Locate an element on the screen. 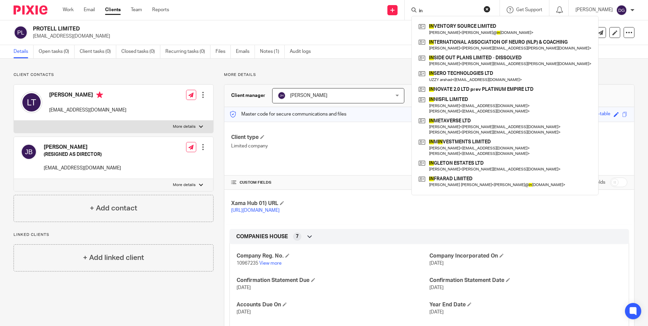 This screenshot has width=648, height=326. h4: Accounts Due On is located at coordinates (333, 305).